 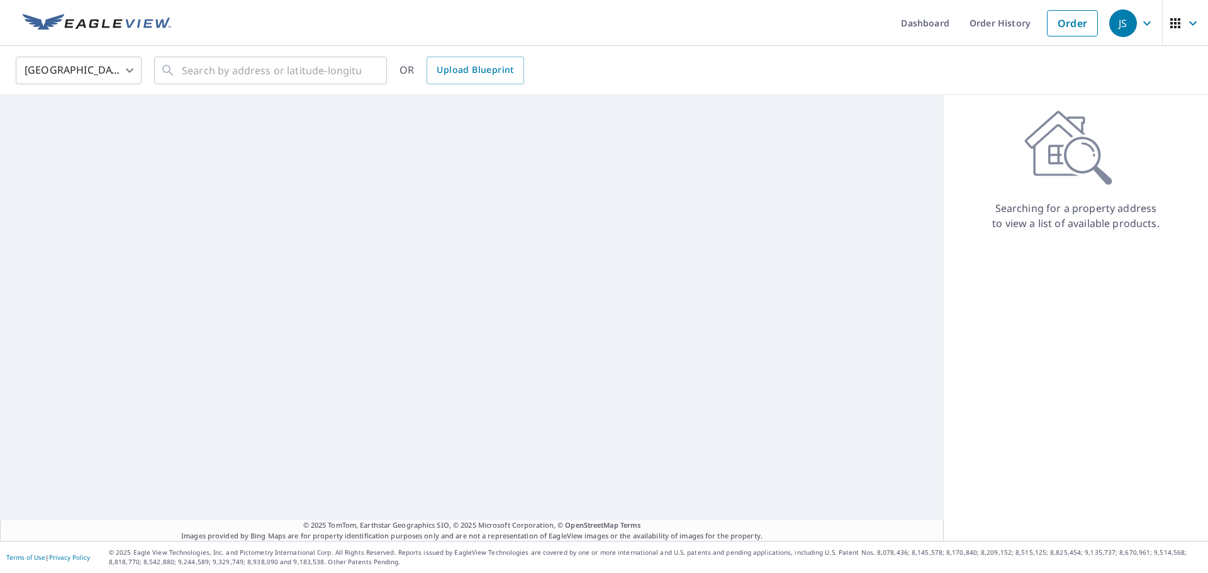 What do you see at coordinates (1072, 23) in the screenshot?
I see `a: Order` at bounding box center [1072, 23].